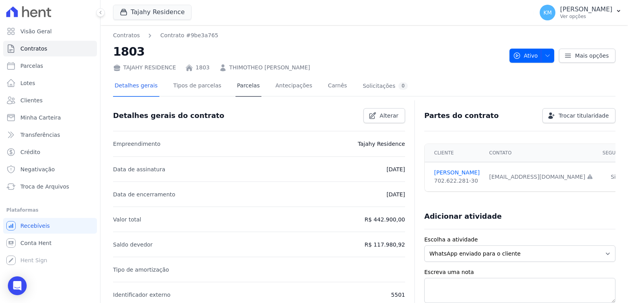 The width and height of the screenshot is (628, 303). I want to click on p: Data de encerramento, so click(144, 195).